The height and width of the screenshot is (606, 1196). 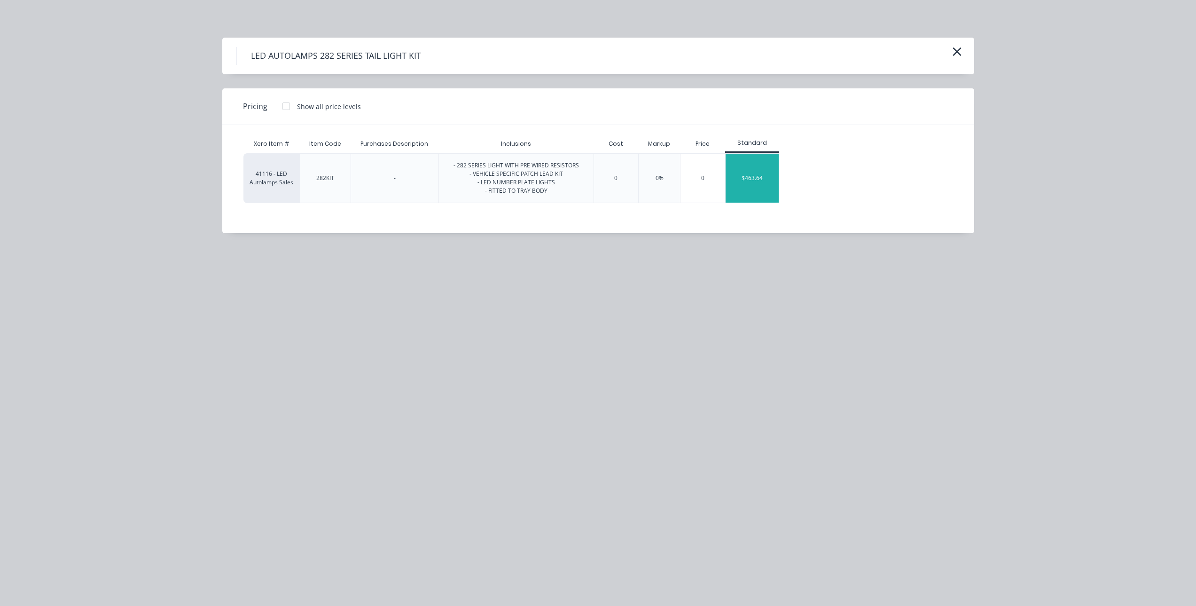 What do you see at coordinates (272, 144) in the screenshot?
I see `div: Xero Item #` at bounding box center [272, 144].